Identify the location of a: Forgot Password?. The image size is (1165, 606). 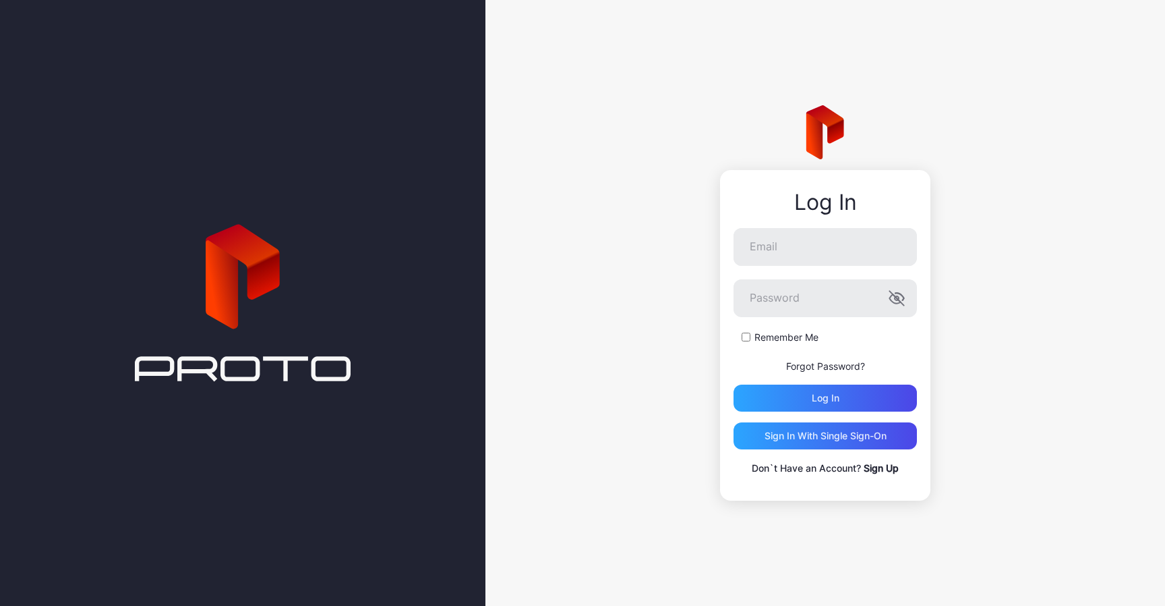
(825, 366).